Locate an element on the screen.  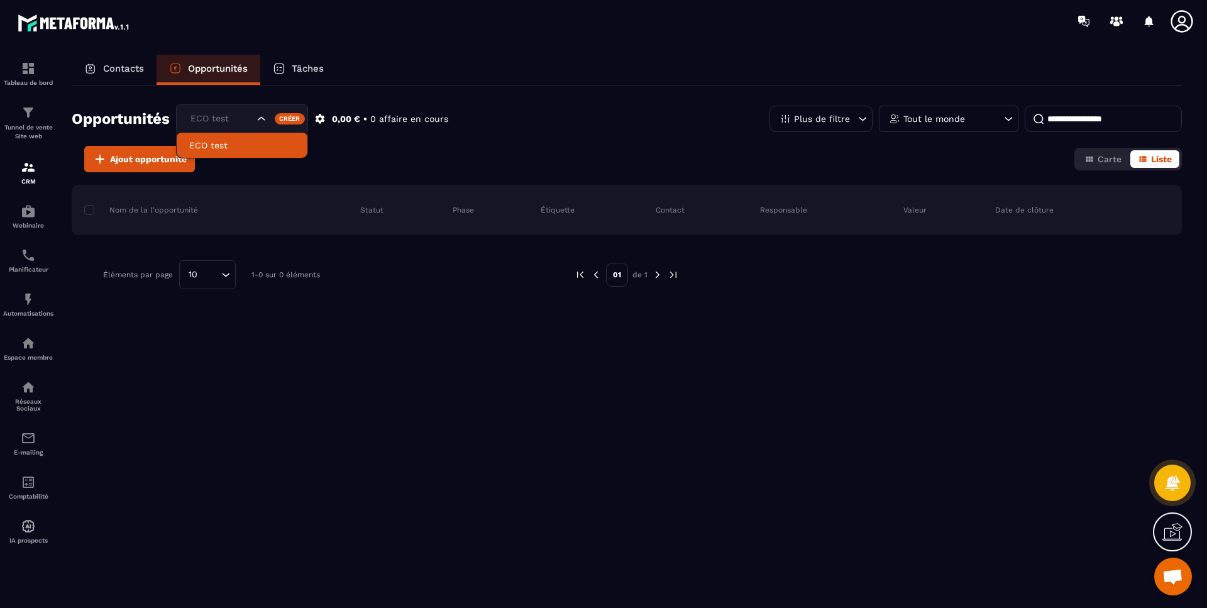
a: Contacts is located at coordinates (114, 70).